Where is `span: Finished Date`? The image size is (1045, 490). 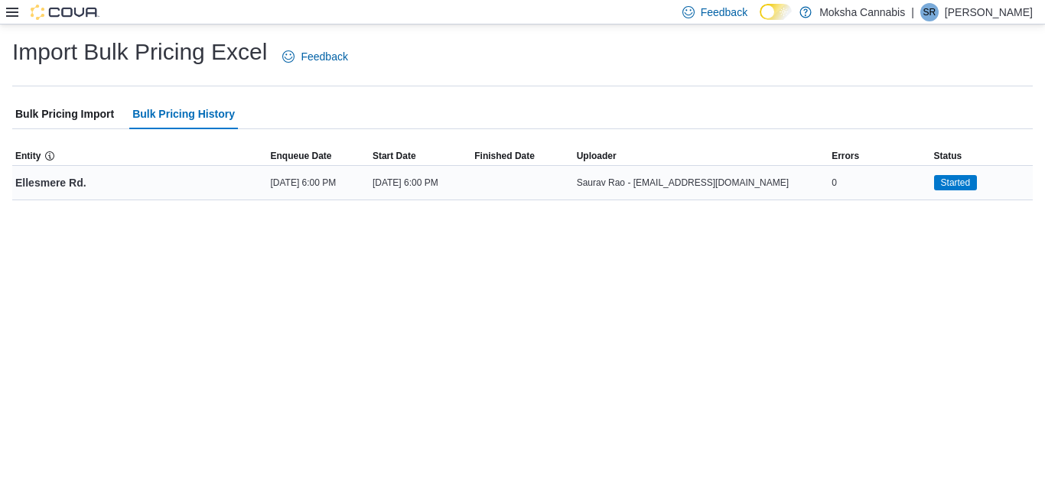
span: Finished Date is located at coordinates (504, 156).